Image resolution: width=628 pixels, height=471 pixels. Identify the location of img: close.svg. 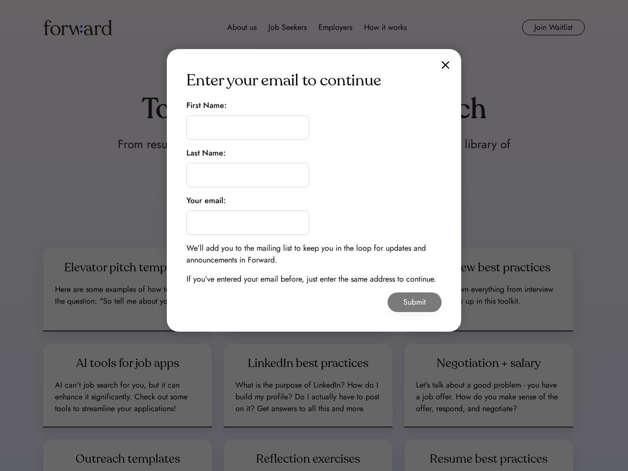
(446, 65).